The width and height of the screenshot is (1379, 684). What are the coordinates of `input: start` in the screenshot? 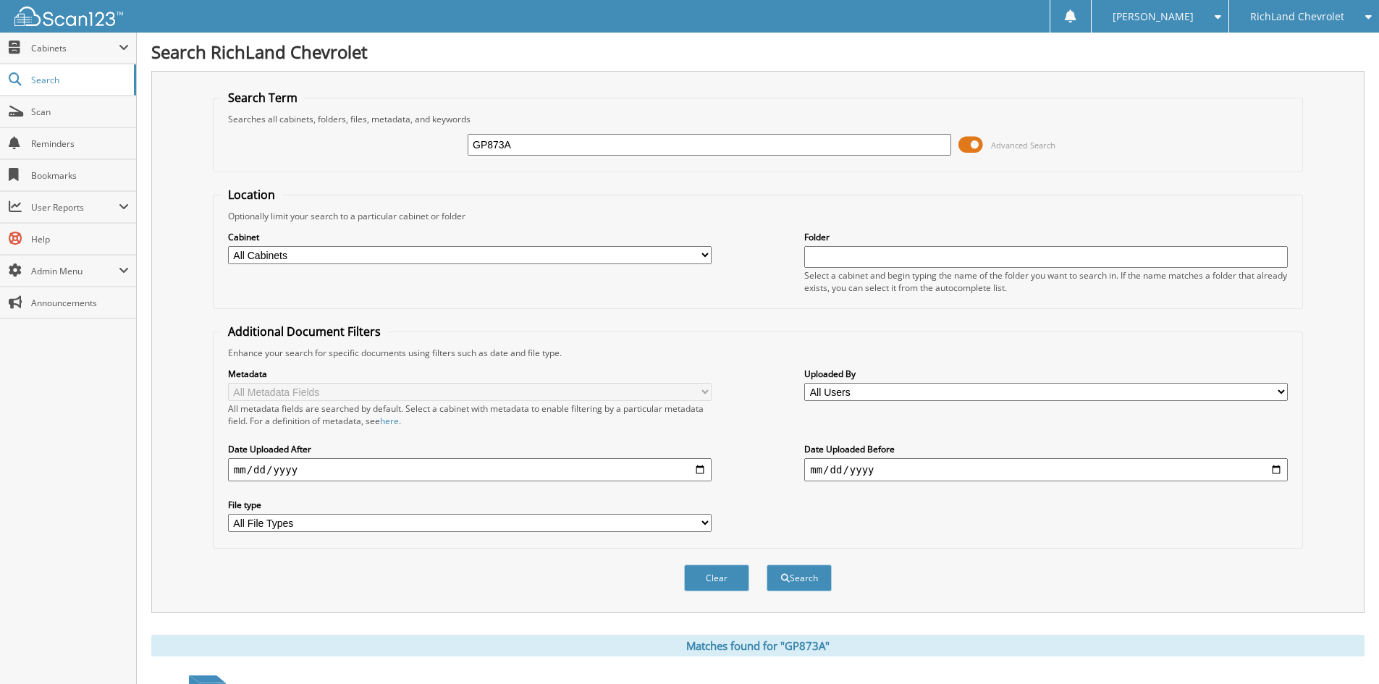 It's located at (470, 470).